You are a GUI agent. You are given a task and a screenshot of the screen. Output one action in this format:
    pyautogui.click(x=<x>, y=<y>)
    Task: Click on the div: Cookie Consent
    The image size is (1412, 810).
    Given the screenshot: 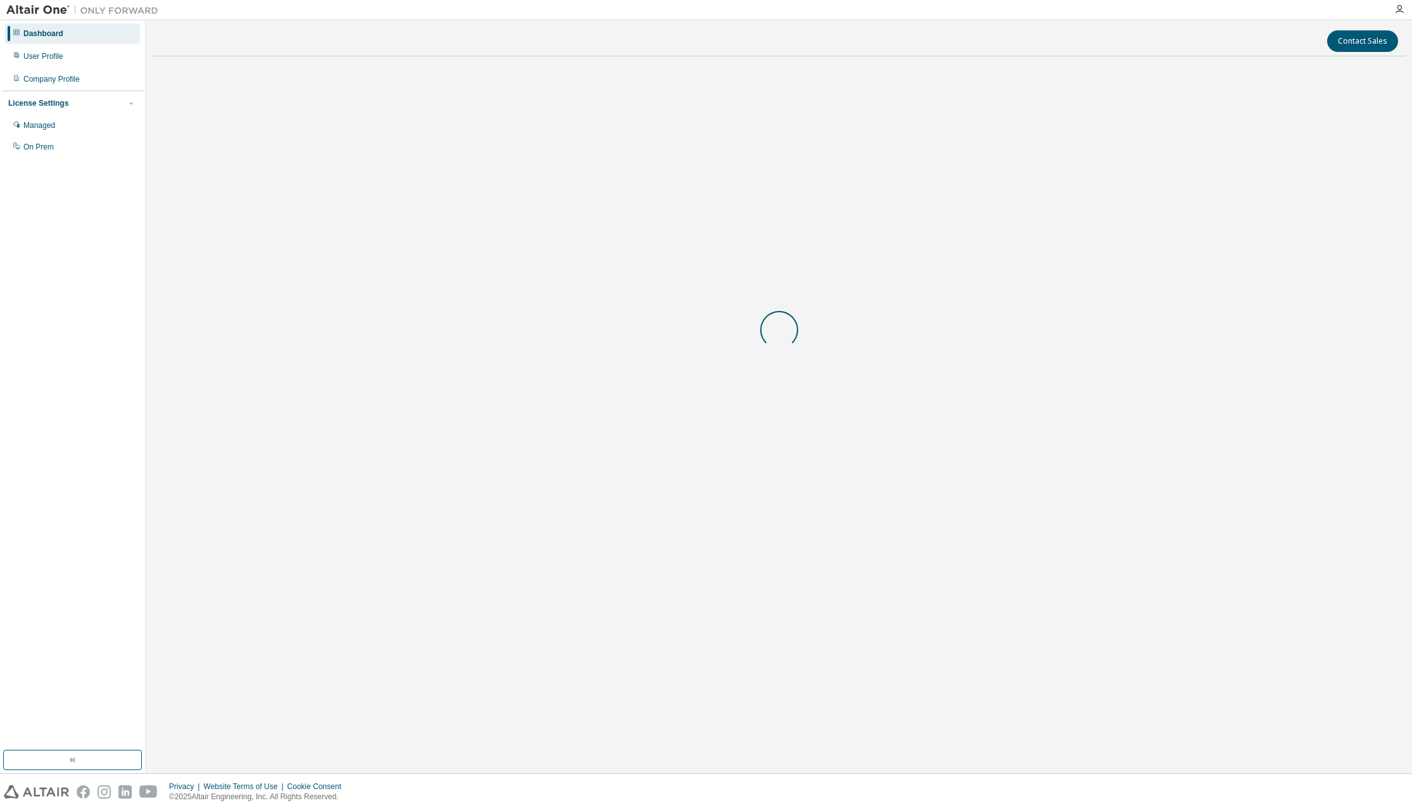 What is the action you would take?
    pyautogui.click(x=317, y=787)
    